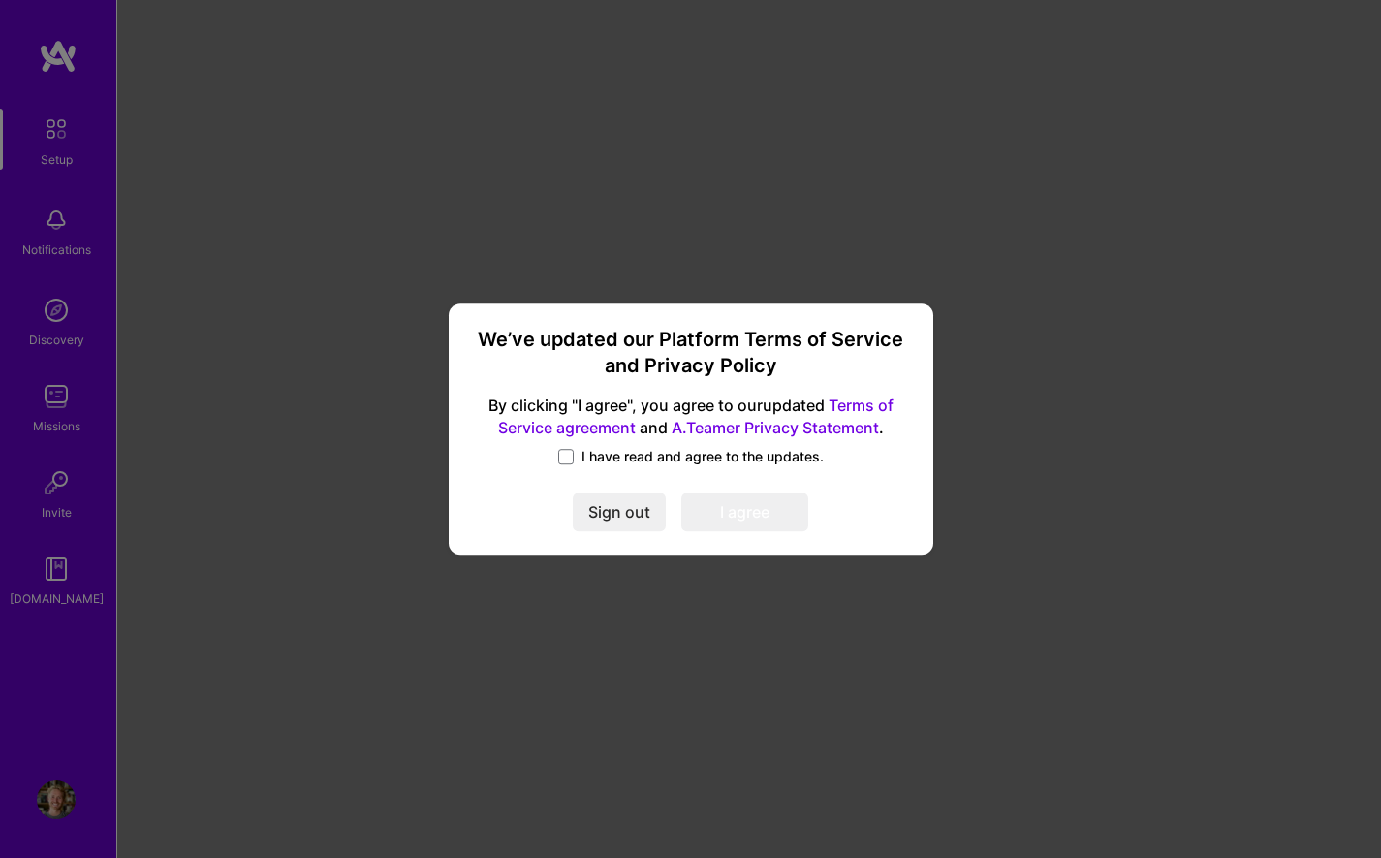  What do you see at coordinates (703, 457) in the screenshot?
I see `span: I have read and agree to the updates.` at bounding box center [703, 457].